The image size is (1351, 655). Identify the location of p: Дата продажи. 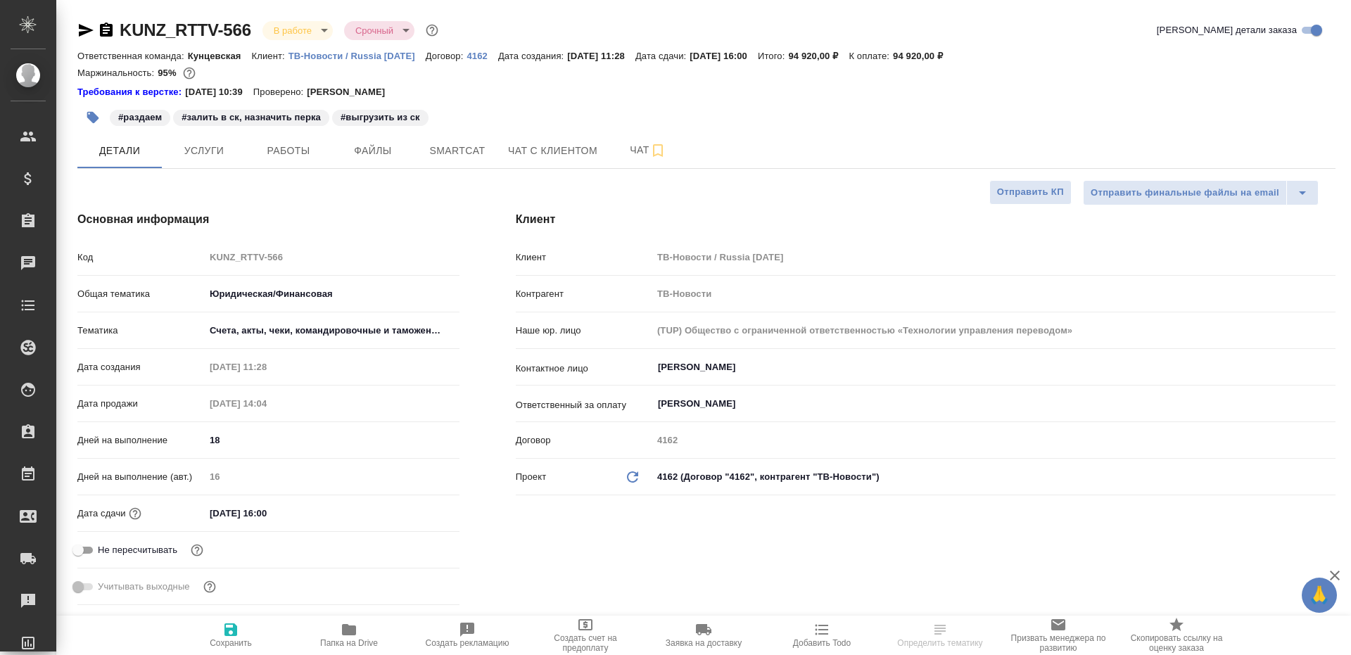
(141, 404).